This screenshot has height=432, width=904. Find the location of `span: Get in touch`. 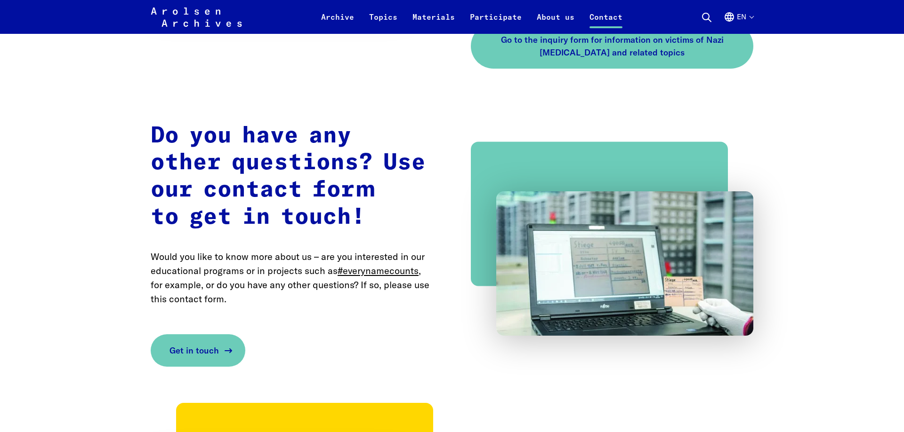

span: Get in touch is located at coordinates (194, 351).